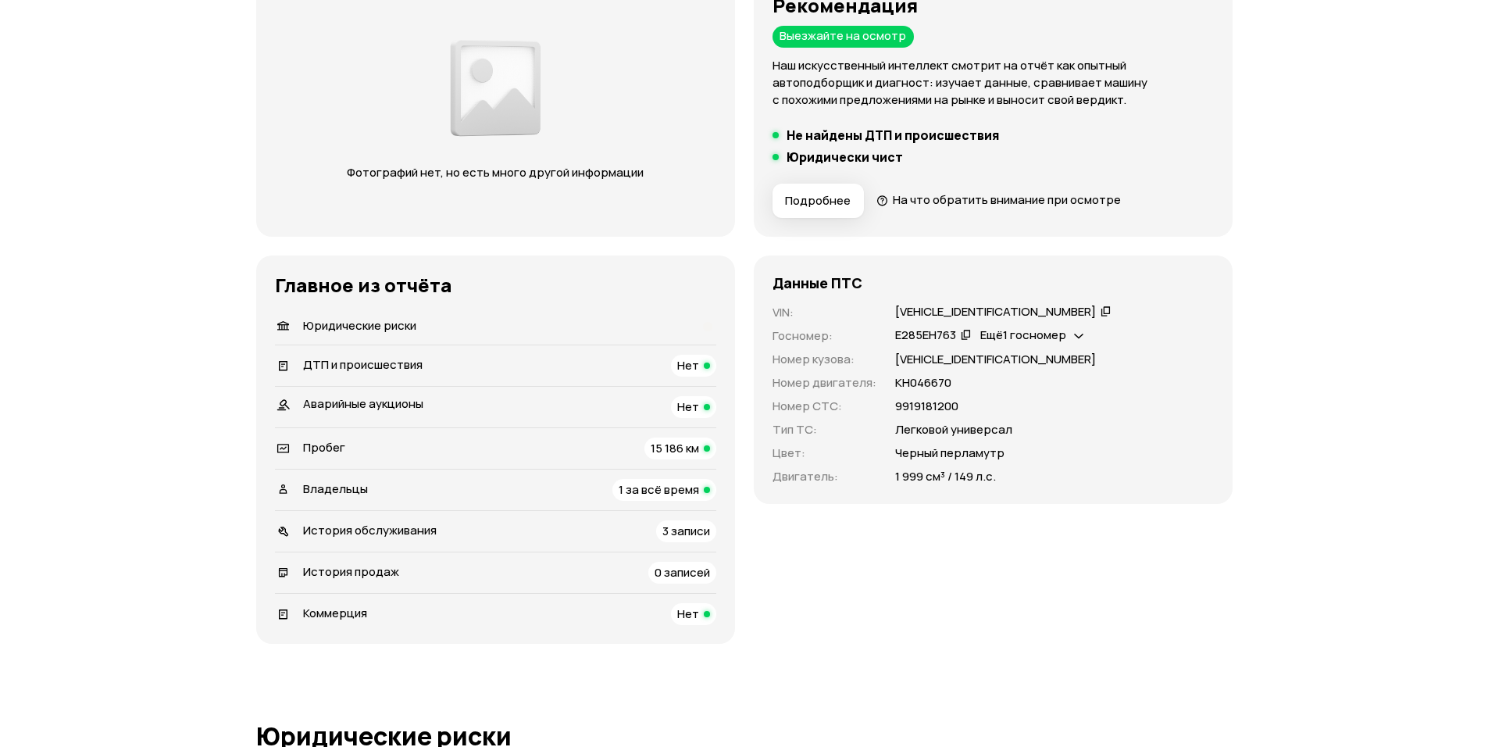  What do you see at coordinates (824, 453) in the screenshot?
I see `p: Цвет :` at bounding box center [824, 453].